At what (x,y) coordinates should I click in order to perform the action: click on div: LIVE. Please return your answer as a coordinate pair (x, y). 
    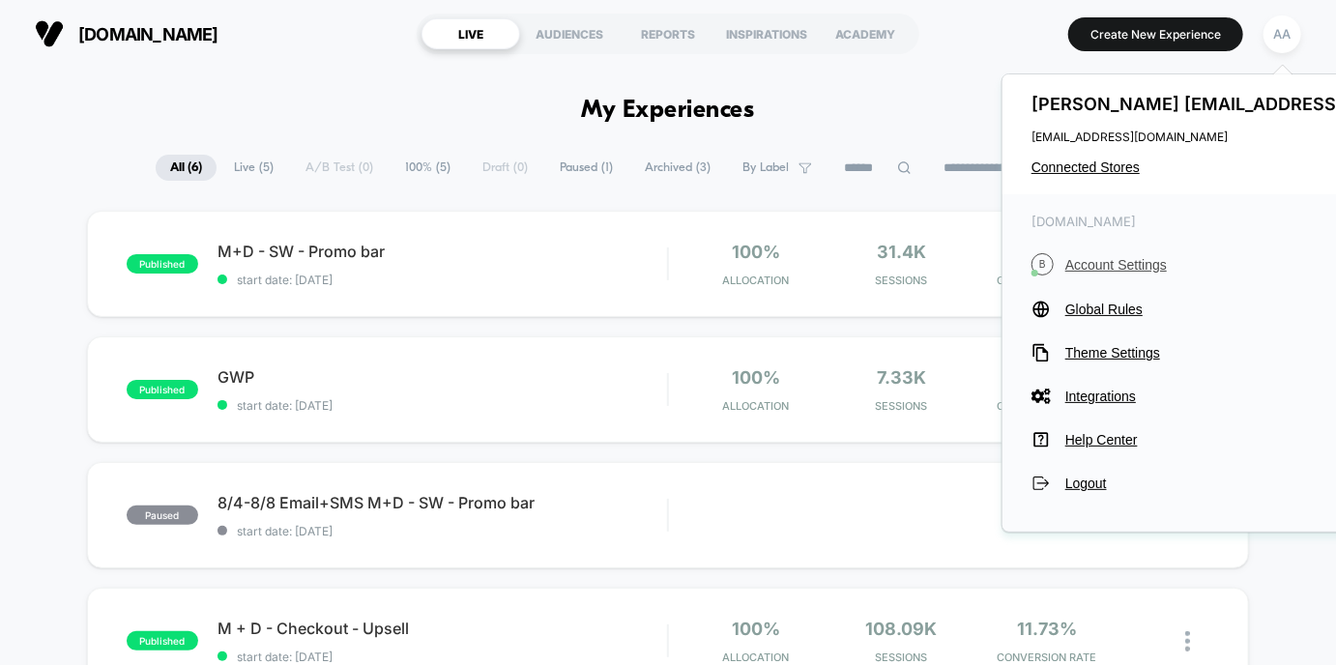
    Looking at the image, I should click on (471, 34).